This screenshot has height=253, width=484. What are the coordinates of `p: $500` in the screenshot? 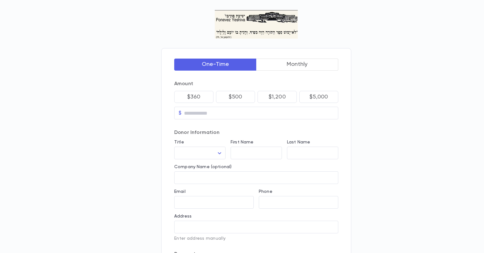 It's located at (235, 97).